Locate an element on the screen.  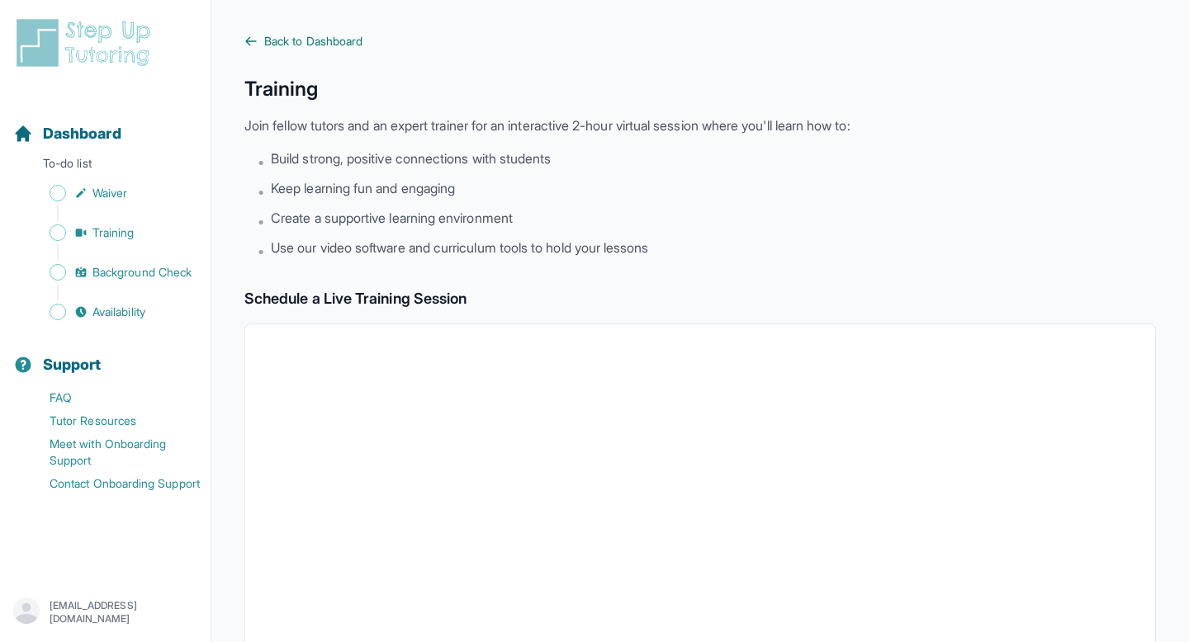
img: logo is located at coordinates (87, 43).